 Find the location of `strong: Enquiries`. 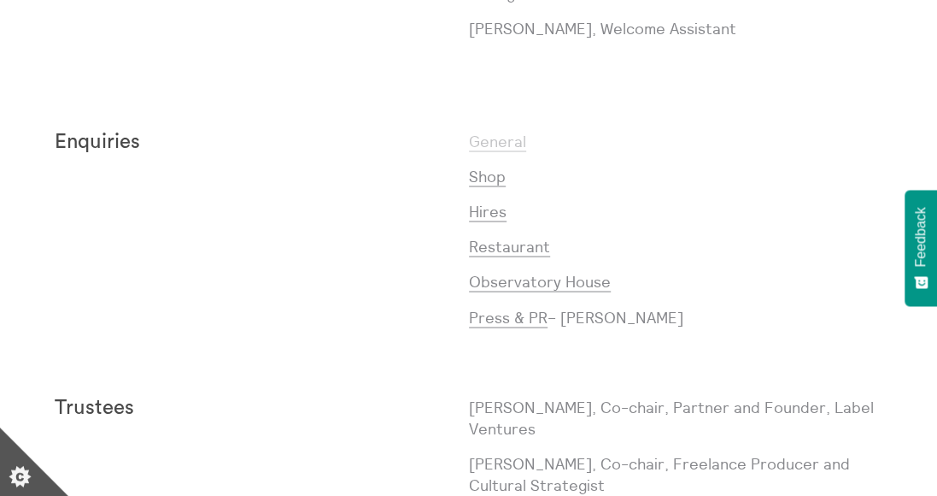

strong: Enquiries is located at coordinates (97, 141).